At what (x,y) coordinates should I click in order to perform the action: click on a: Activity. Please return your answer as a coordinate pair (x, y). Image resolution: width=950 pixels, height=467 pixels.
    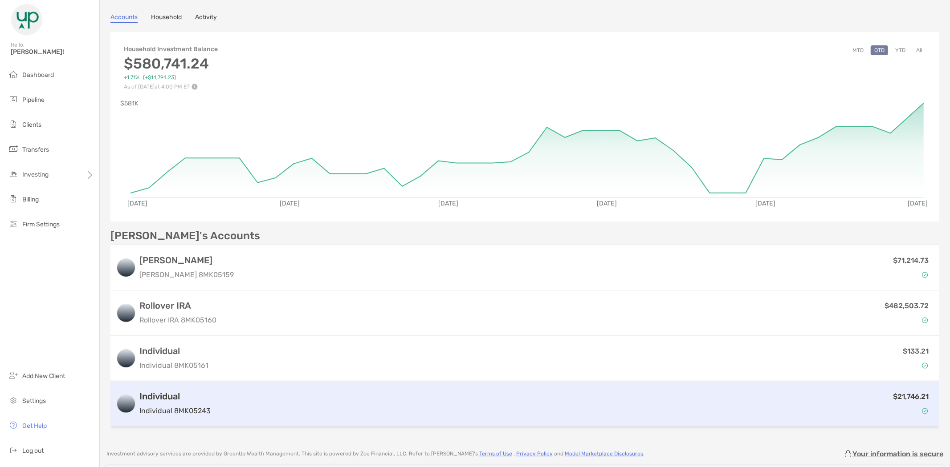
    Looking at the image, I should click on (206, 18).